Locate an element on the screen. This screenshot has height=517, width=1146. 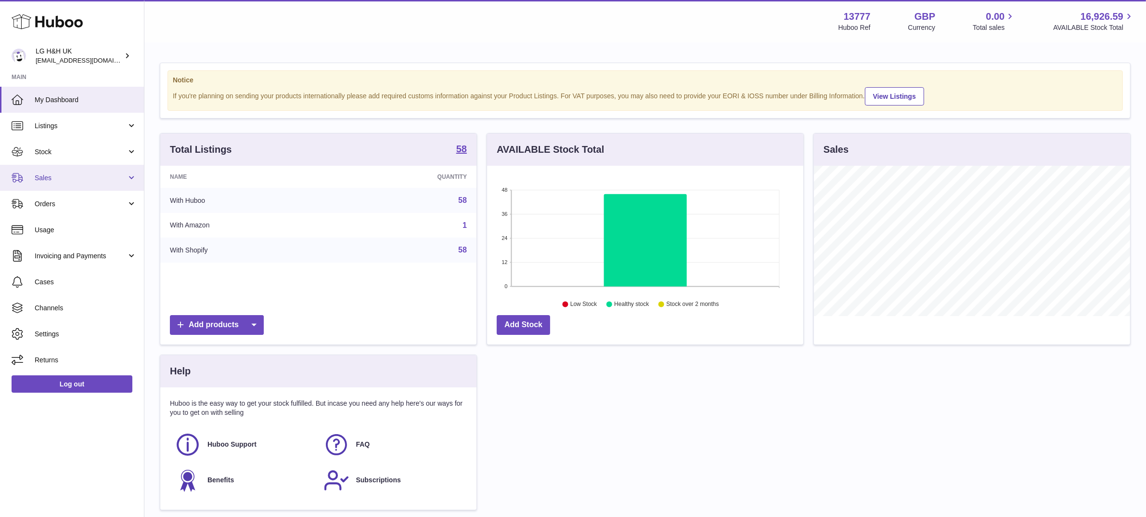
td: With Huboo is located at coordinates (247, 200).